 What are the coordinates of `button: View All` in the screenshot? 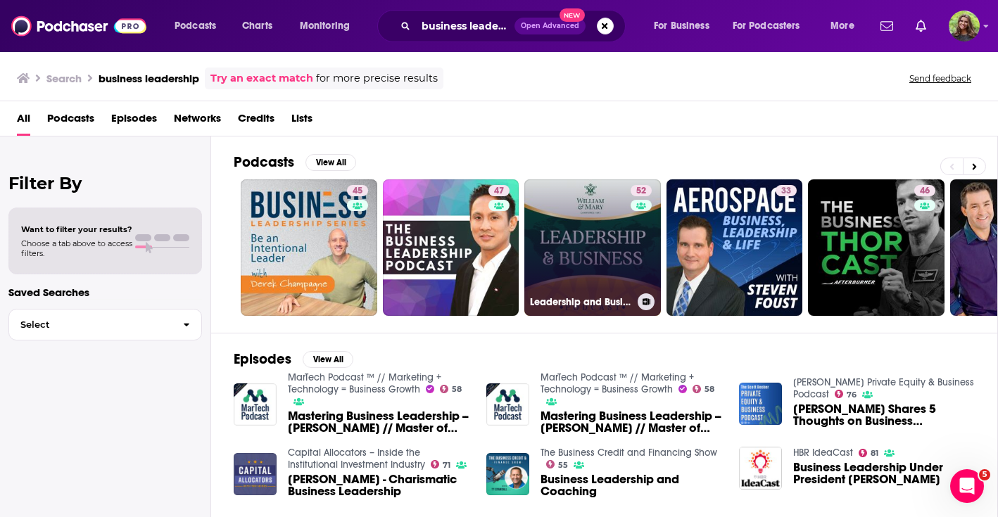 It's located at (328, 360).